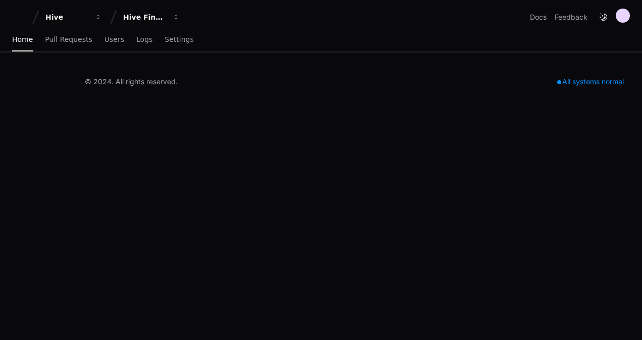 The width and height of the screenshot is (642, 340). Describe the element at coordinates (179, 39) in the screenshot. I see `span: Settings` at that location.